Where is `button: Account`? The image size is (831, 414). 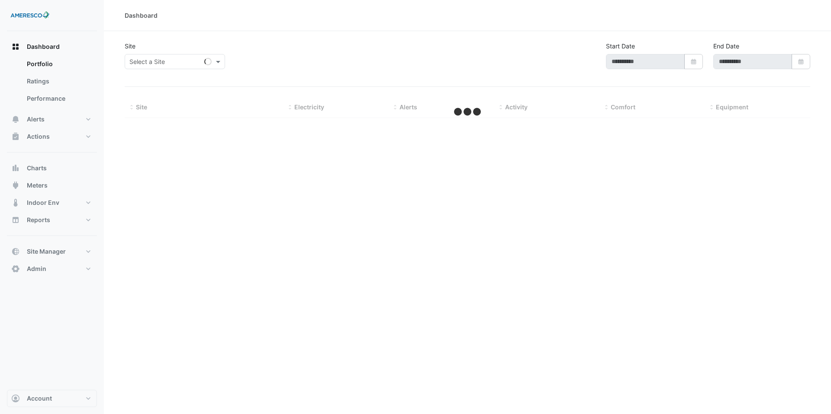
button: Account is located at coordinates (52, 399).